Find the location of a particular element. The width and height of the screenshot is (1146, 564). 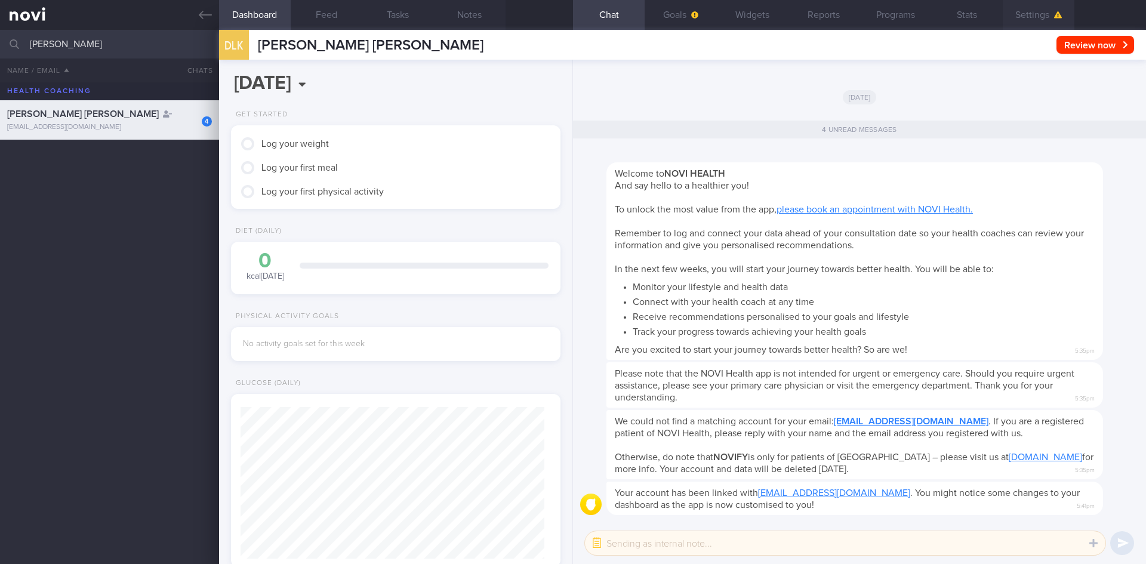

span: Remember to log and connect your data ahead of your consultation date so your health coaches can ... is located at coordinates (850, 239).